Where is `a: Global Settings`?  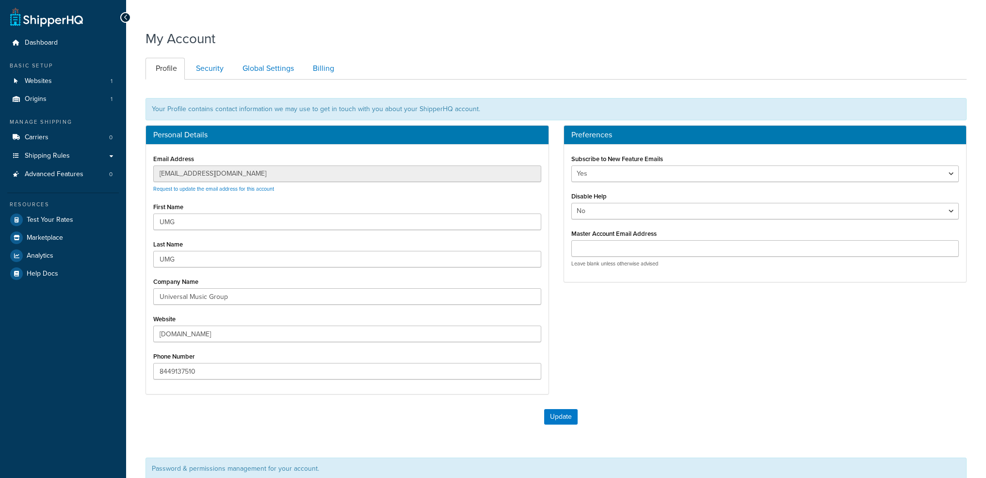 a: Global Settings is located at coordinates (267, 68).